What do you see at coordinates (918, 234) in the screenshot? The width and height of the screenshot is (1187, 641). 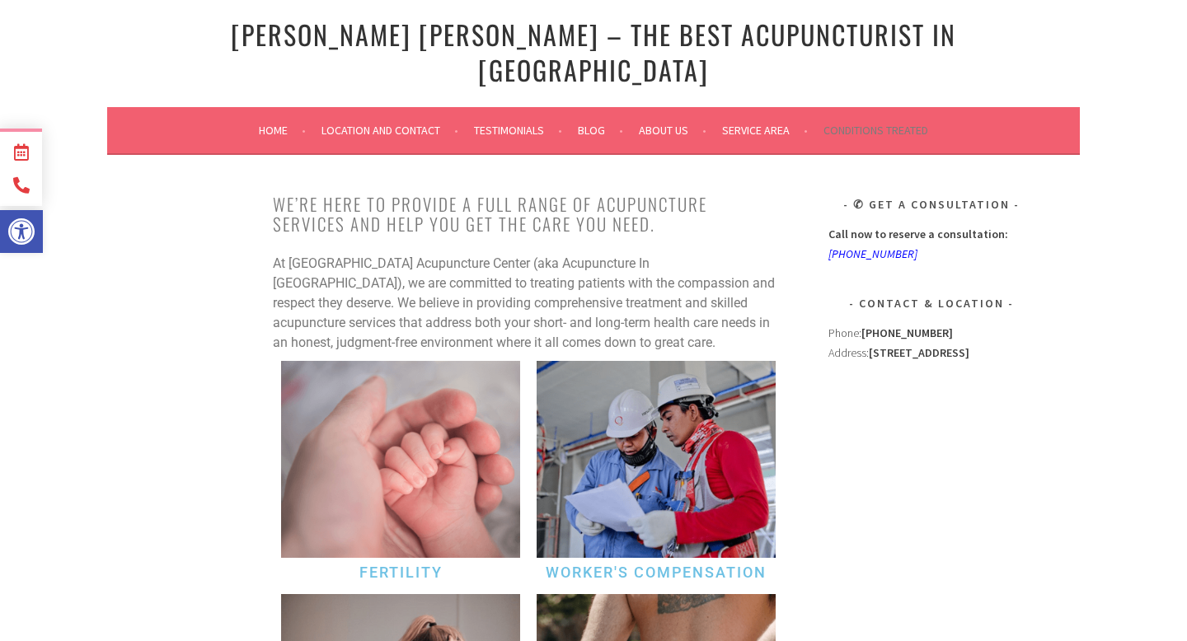 I see `strong: Call now to reserve a consultation:` at bounding box center [918, 234].